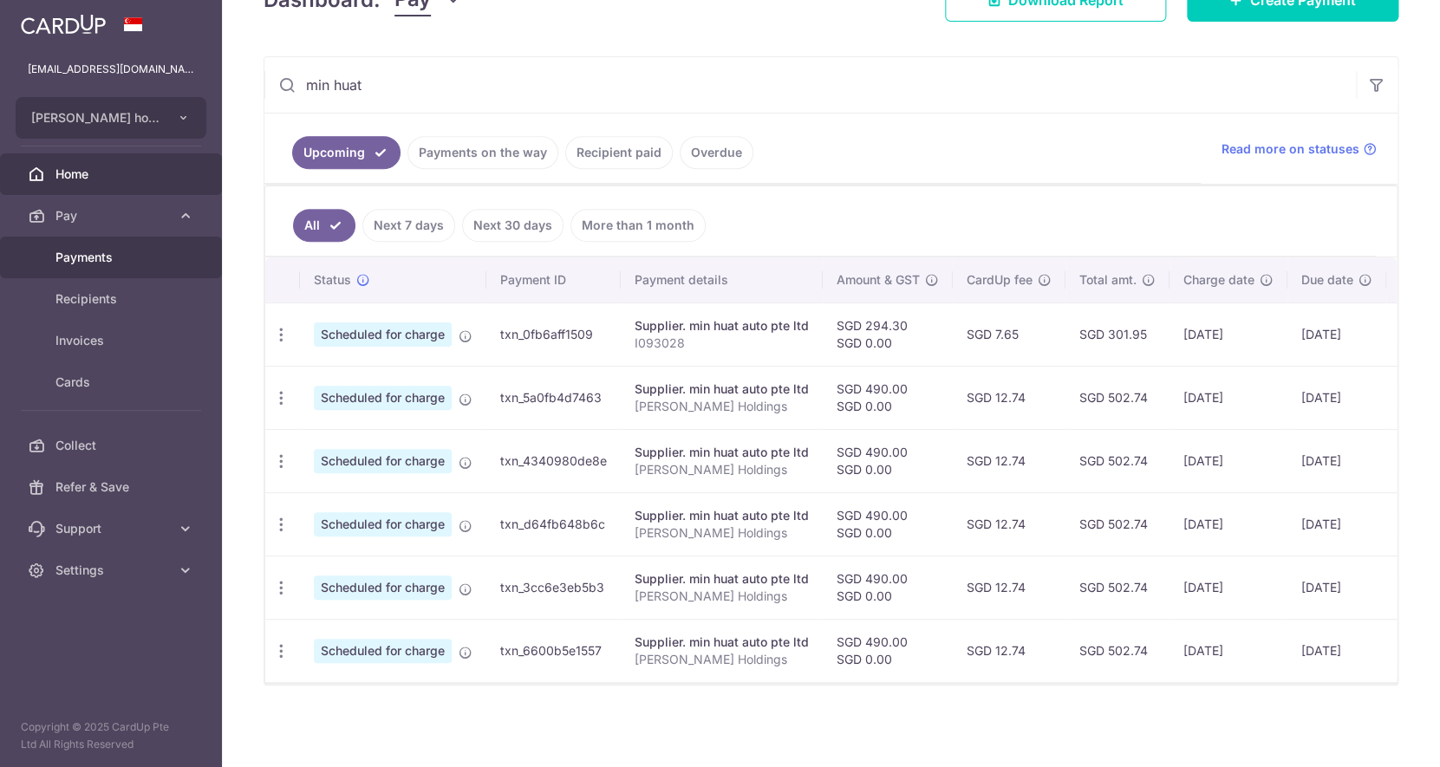 This screenshot has width=1440, height=767. I want to click on span: CardUp fee, so click(999, 280).